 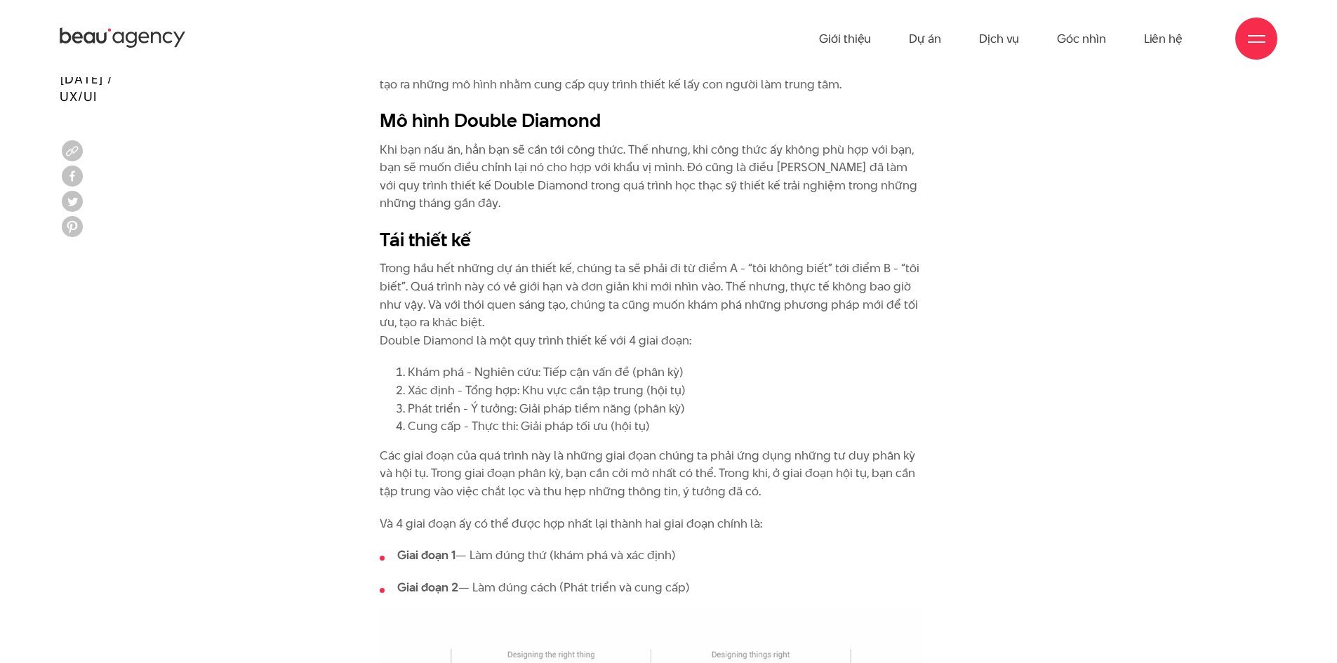 I want to click on h2: Mô hình Double Diamond, so click(x=651, y=121).